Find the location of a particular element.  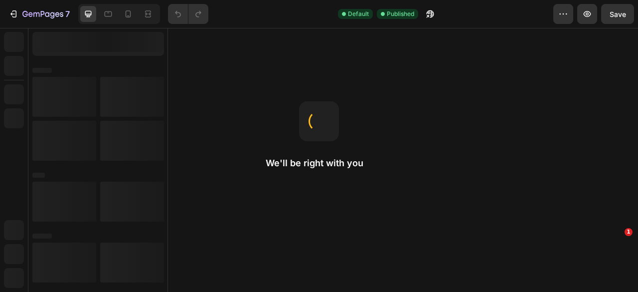

p: 7 is located at coordinates (67, 14).